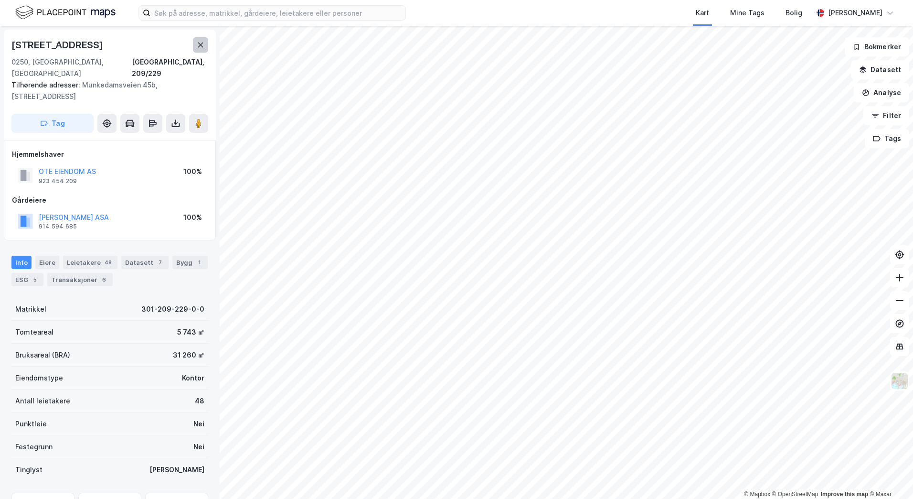 The width and height of the screenshot is (913, 499). Describe the element at coordinates (43, 355) in the screenshot. I see `div: Bruksareal (BRA)` at that location.